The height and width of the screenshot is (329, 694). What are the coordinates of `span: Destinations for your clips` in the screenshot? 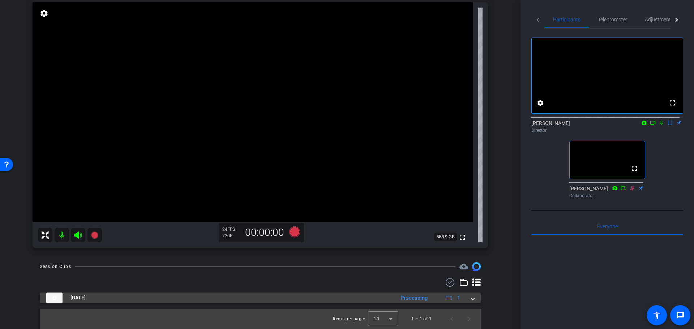 It's located at (464, 267).